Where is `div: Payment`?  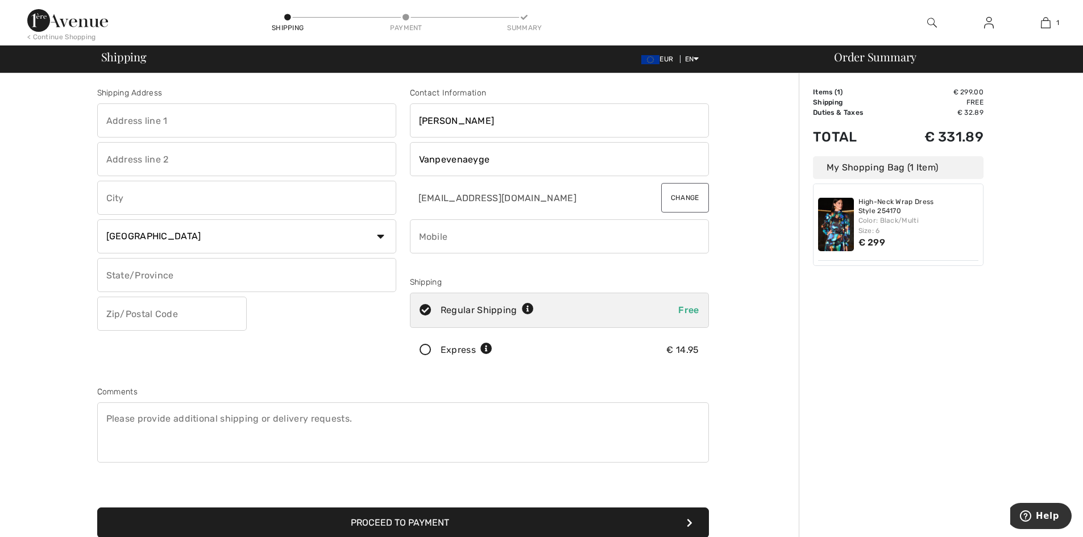 div: Payment is located at coordinates (406, 28).